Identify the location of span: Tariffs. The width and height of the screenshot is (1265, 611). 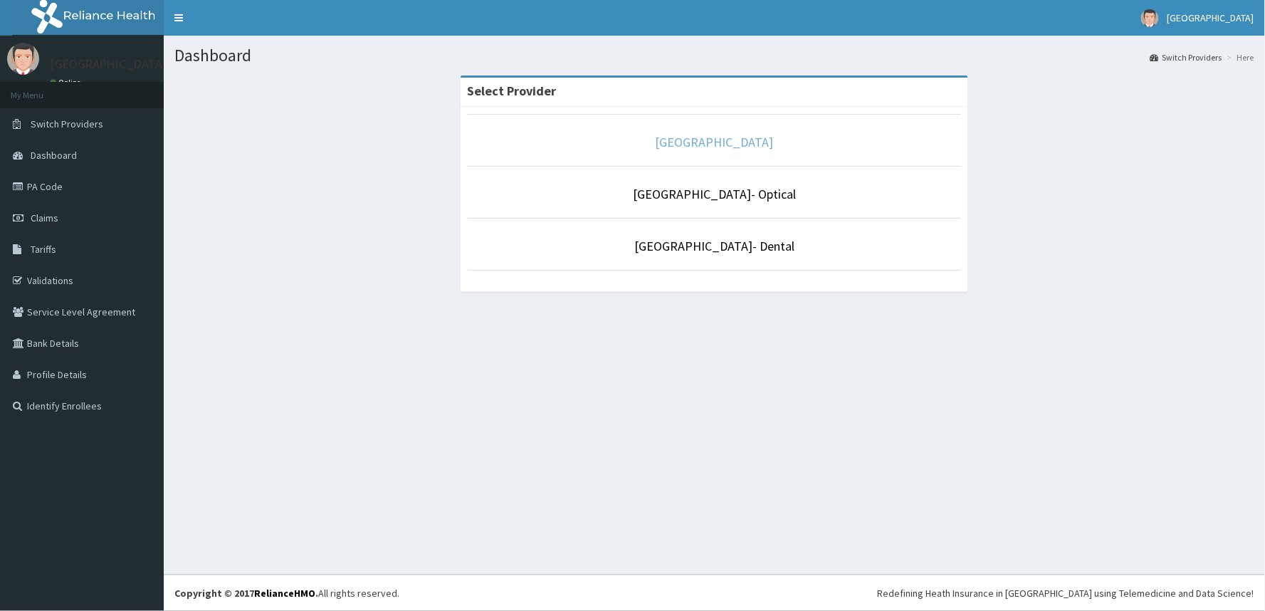
(43, 249).